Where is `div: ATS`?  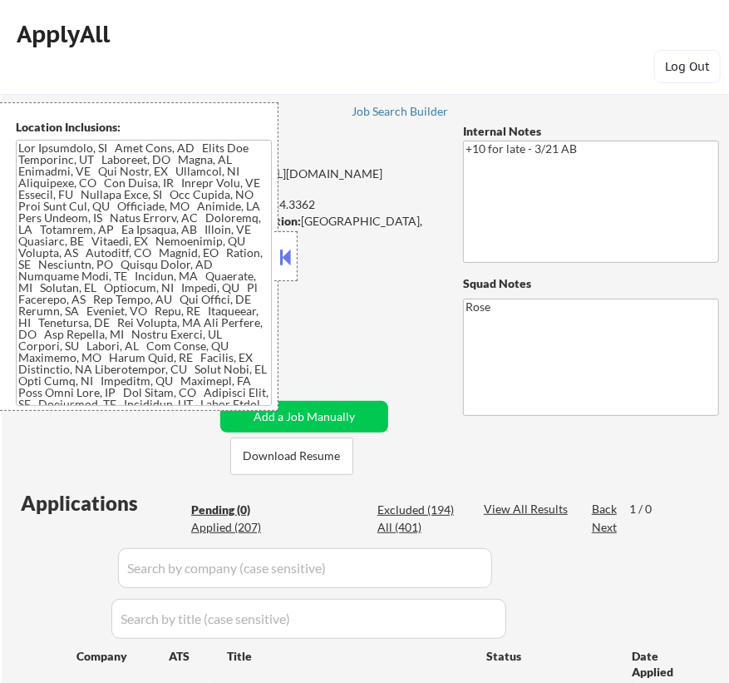
div: ATS is located at coordinates (198, 656).